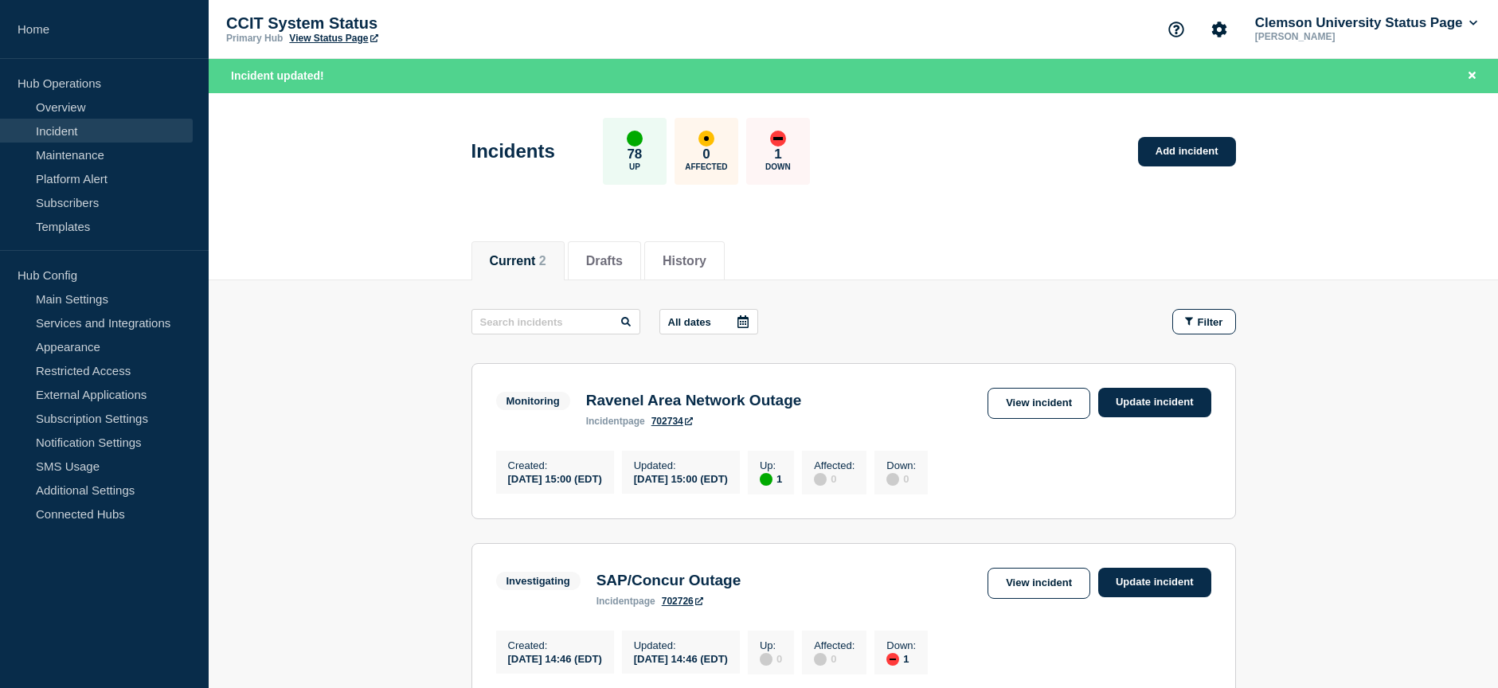  I want to click on a: 702726, so click(682, 601).